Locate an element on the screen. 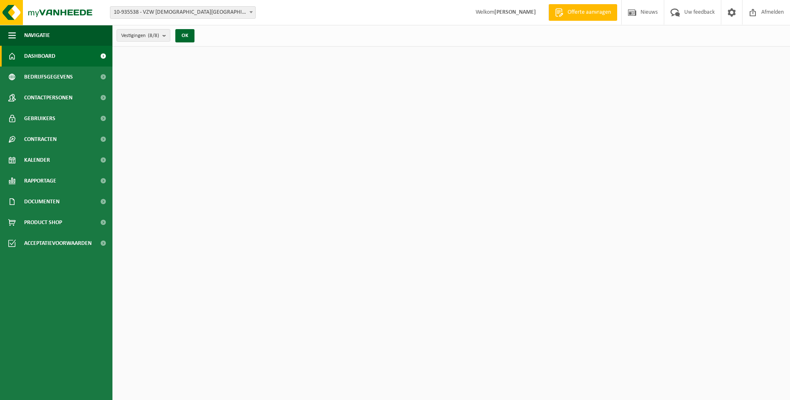 The image size is (790, 400). span: Navigatie is located at coordinates (37, 35).